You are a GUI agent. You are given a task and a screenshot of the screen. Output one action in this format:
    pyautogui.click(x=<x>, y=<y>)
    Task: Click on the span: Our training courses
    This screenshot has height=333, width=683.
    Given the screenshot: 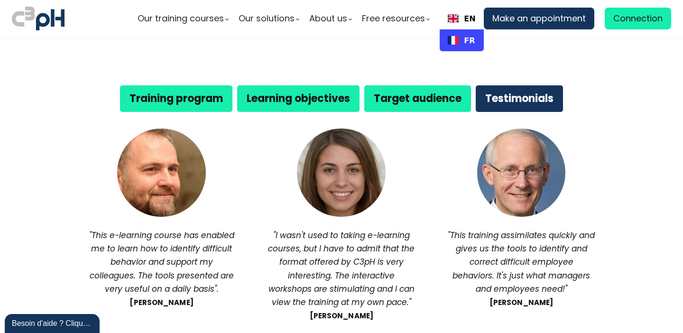 What is the action you would take?
    pyautogui.click(x=181, y=18)
    